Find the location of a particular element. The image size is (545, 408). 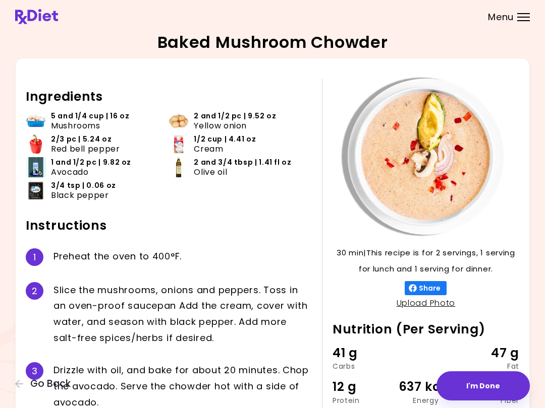

div: 1 is located at coordinates (34, 257).